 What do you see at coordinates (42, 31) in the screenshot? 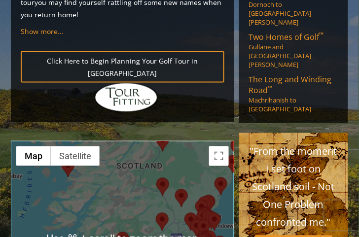
I see `a: Show more...` at bounding box center [42, 31].